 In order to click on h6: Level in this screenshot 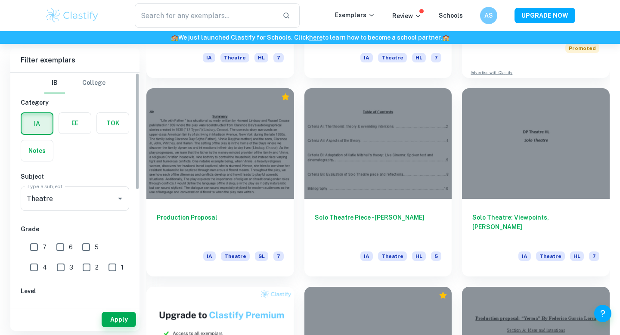, I will do `click(75, 291)`.